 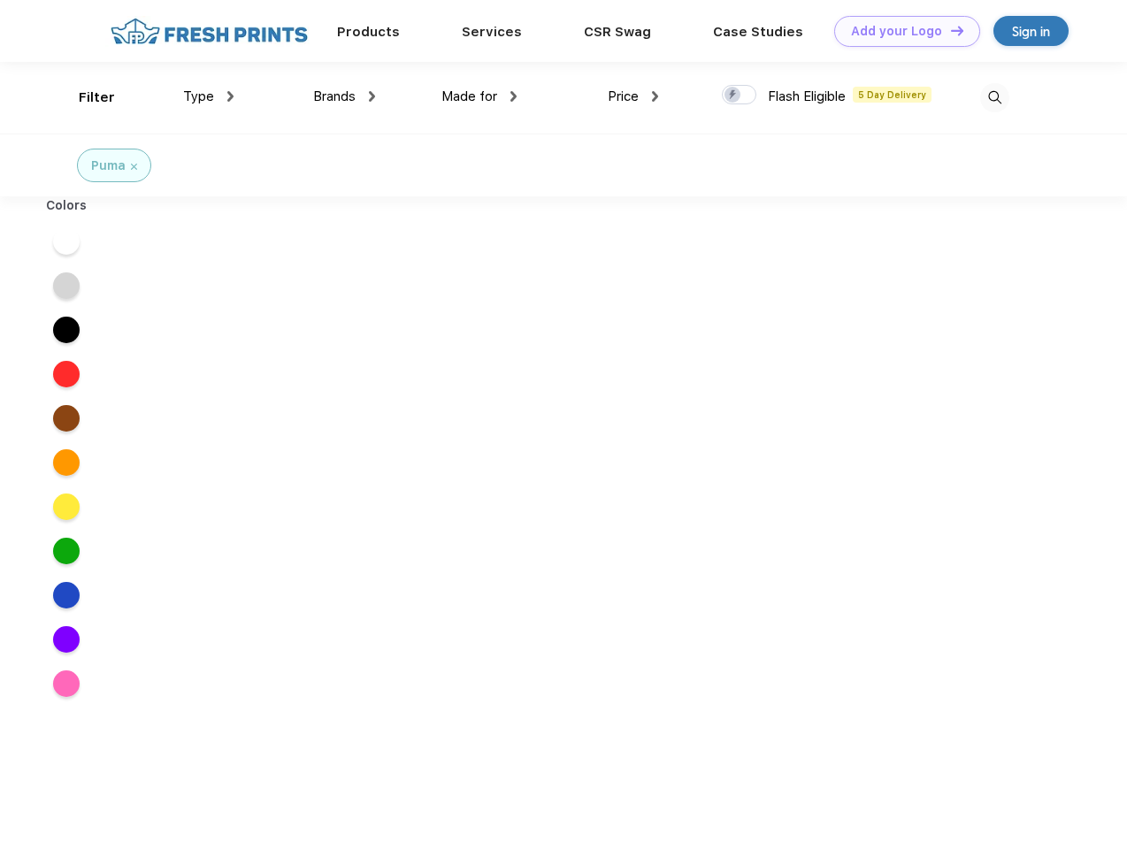 What do you see at coordinates (96, 97) in the screenshot?
I see `div: Filter` at bounding box center [96, 97].